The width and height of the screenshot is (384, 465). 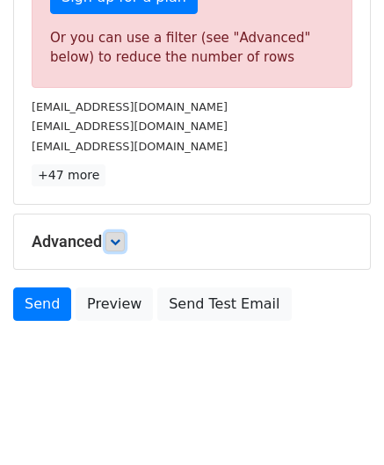 What do you see at coordinates (192, 242) in the screenshot?
I see `h5: Advanced` at bounding box center [192, 242].